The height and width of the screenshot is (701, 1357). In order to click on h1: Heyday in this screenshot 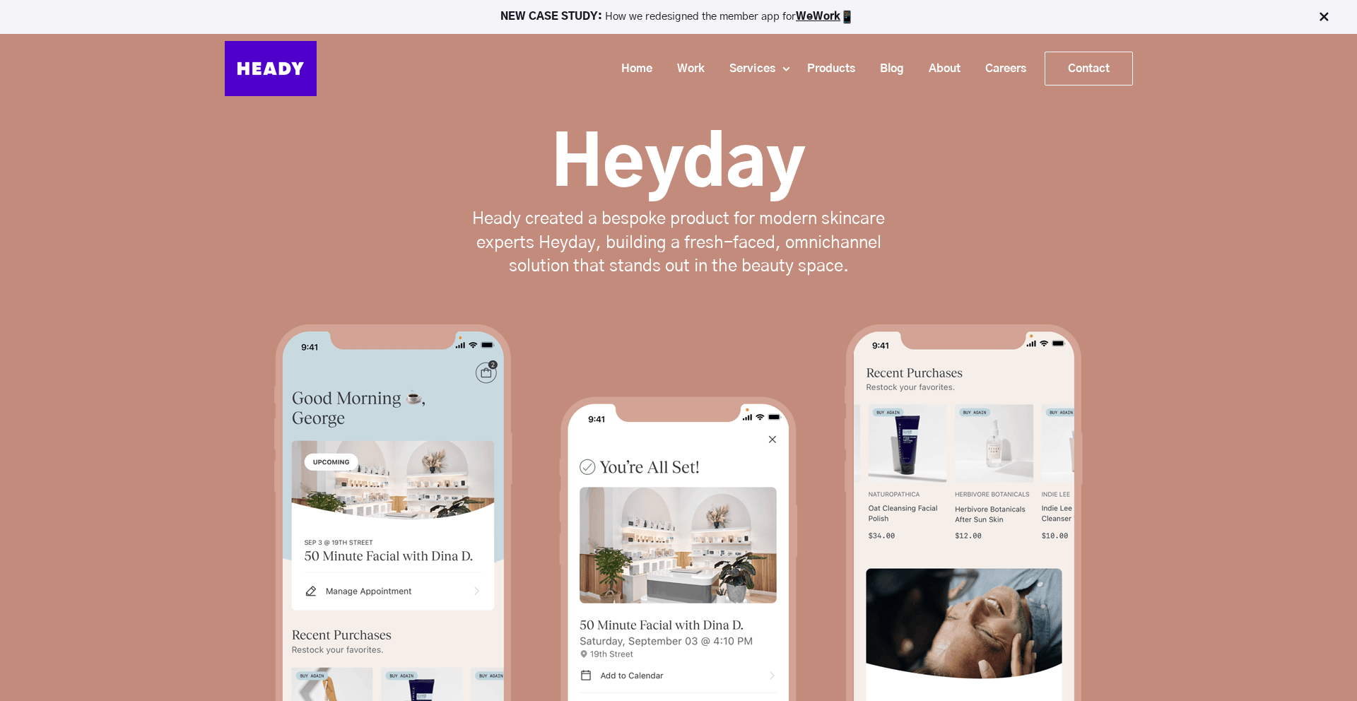, I will do `click(678, 165)`.